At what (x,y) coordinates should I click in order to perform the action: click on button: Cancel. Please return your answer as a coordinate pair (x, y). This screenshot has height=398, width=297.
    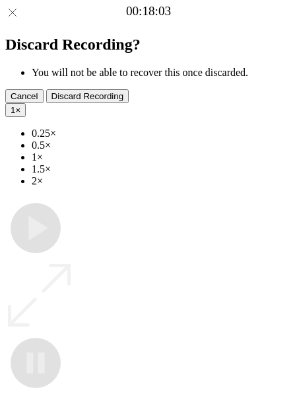
    Looking at the image, I should click on (24, 96).